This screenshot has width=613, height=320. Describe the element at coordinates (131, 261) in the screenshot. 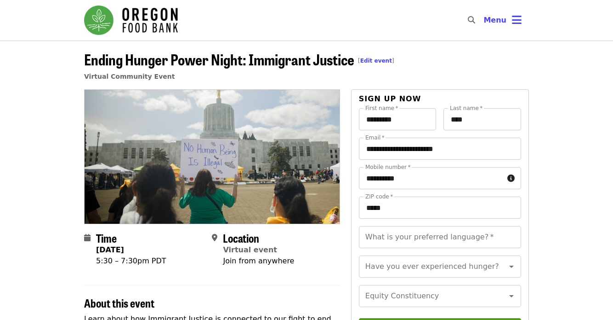

I see `div: 5:30 – 7:30pm PDT` at that location.